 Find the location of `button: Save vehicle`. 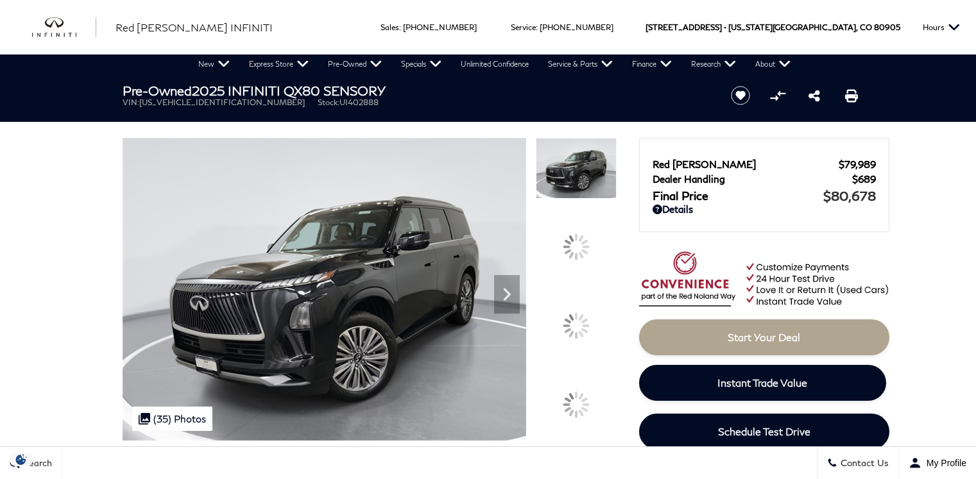

button: Save vehicle is located at coordinates (741, 96).